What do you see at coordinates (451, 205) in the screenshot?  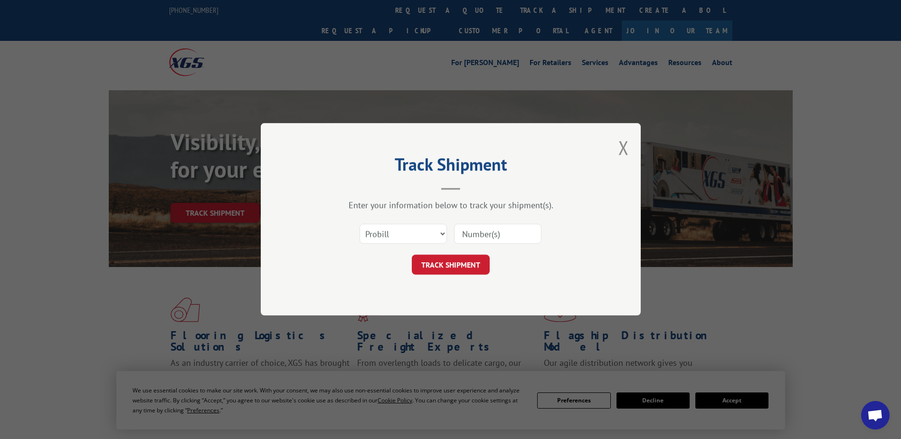 I see `div: Enter your information below to track your shipment(s).` at bounding box center [451, 205].